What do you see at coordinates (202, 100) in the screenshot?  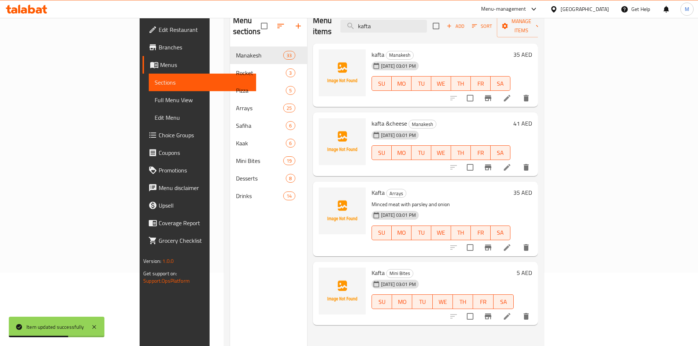 I see `a: Full Menu View` at bounding box center [202, 100].